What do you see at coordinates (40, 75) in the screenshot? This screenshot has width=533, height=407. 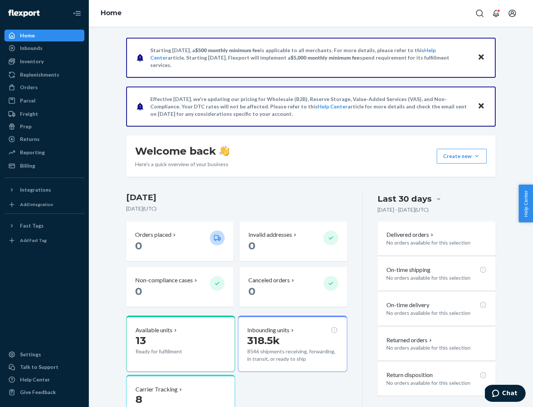 I see `div: Replenishments` at bounding box center [40, 75].